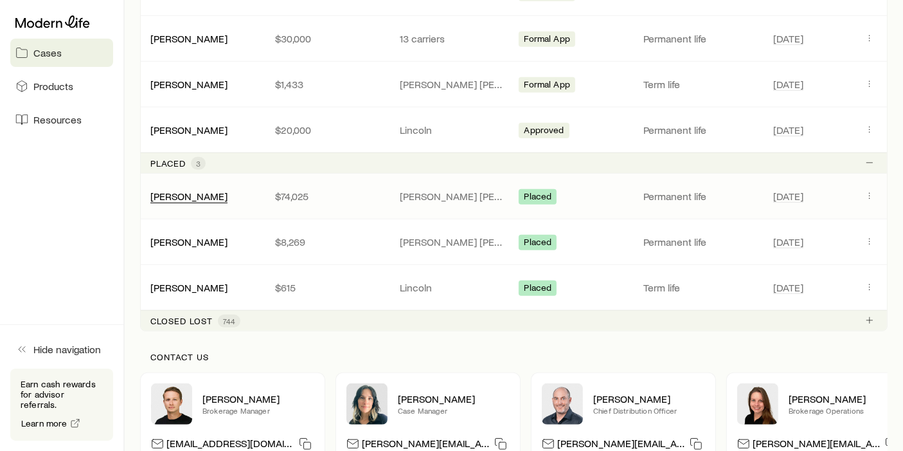 This screenshot has height=451, width=903. What do you see at coordinates (758, 404) in the screenshot?
I see `img: Ellen Wall` at bounding box center [758, 404].